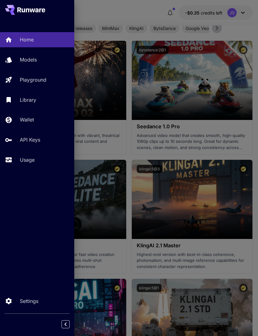  I want to click on p: Models, so click(28, 60).